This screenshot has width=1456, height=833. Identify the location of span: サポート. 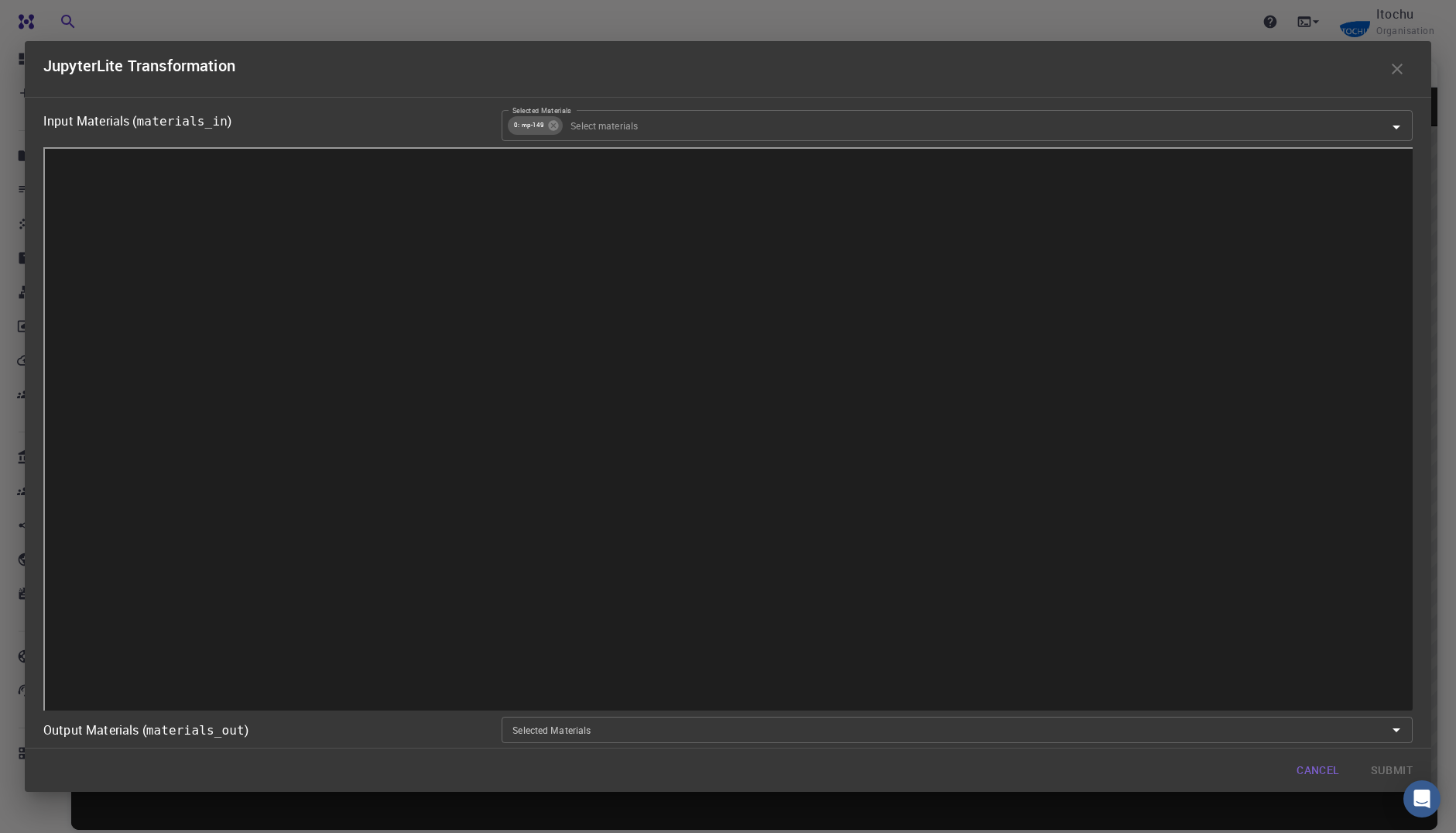
(52, 17).